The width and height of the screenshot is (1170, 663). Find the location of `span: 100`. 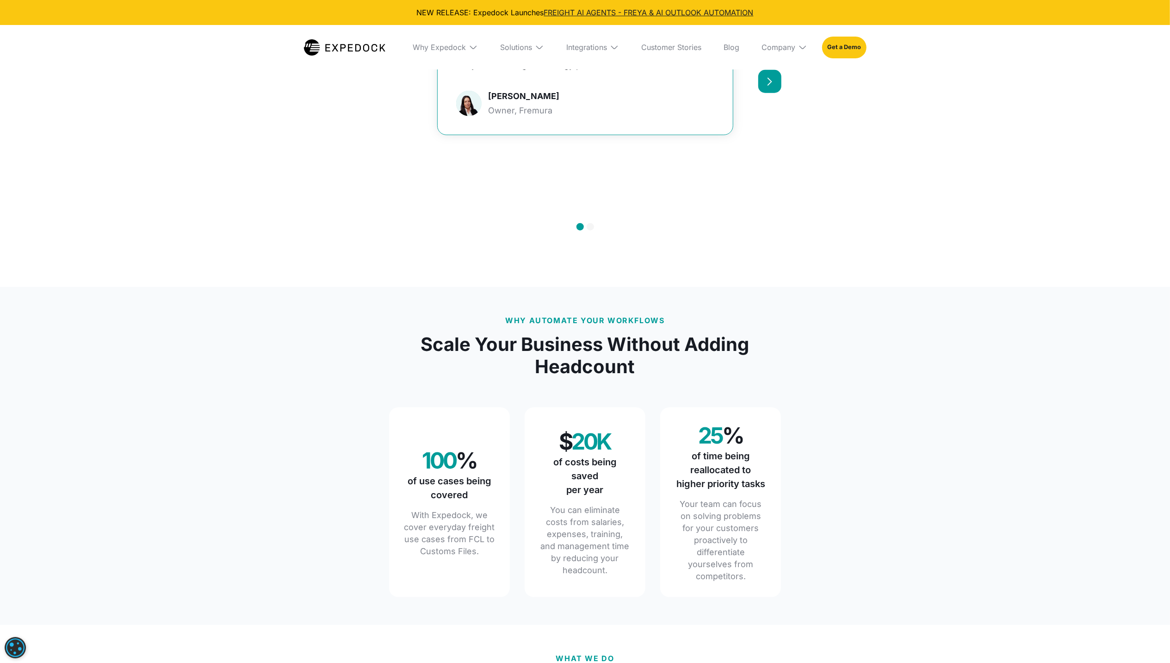

span: 100 is located at coordinates (439, 460).